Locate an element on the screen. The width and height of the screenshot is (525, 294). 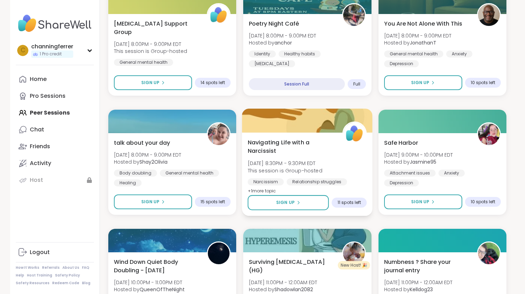
a: Host is located at coordinates (55, 180).